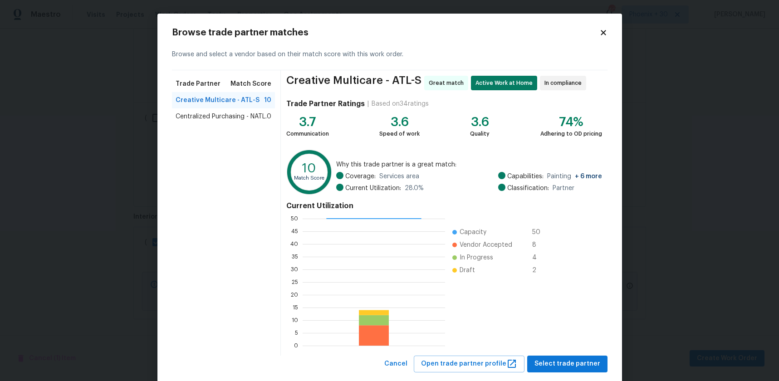 This screenshot has width=779, height=381. Describe the element at coordinates (565, 83) in the screenshot. I see `span: In compliance` at that location.